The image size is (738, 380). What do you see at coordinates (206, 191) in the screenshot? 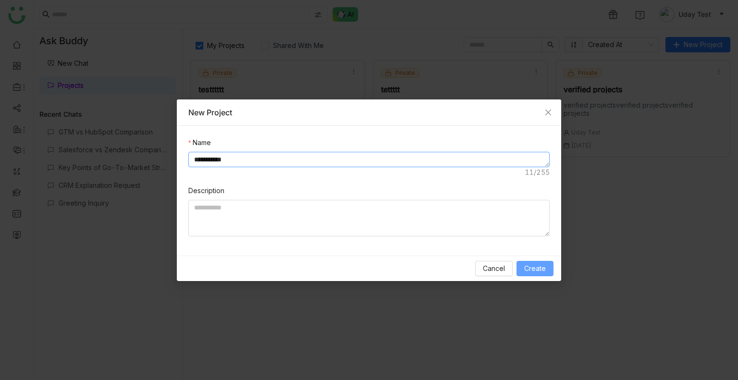
I see `label: Description` at bounding box center [206, 191].